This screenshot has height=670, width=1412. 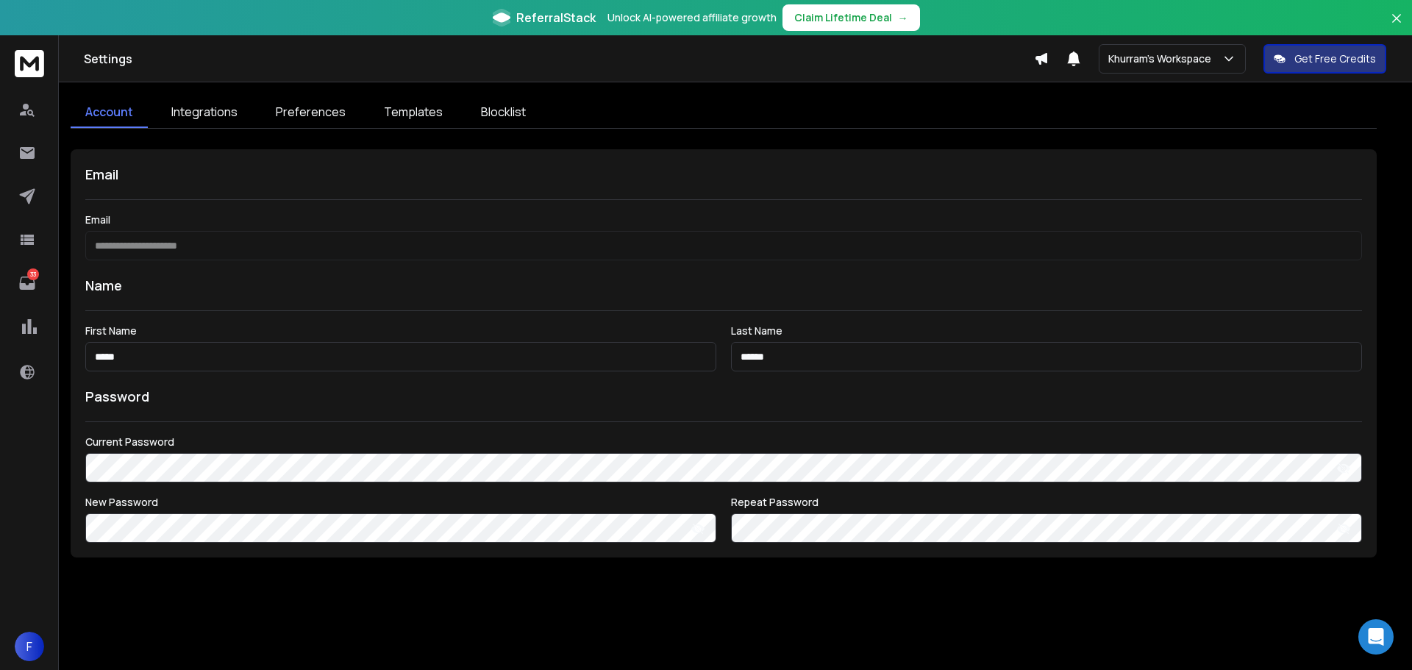 What do you see at coordinates (27, 283) in the screenshot?
I see `a: 33` at bounding box center [27, 283].